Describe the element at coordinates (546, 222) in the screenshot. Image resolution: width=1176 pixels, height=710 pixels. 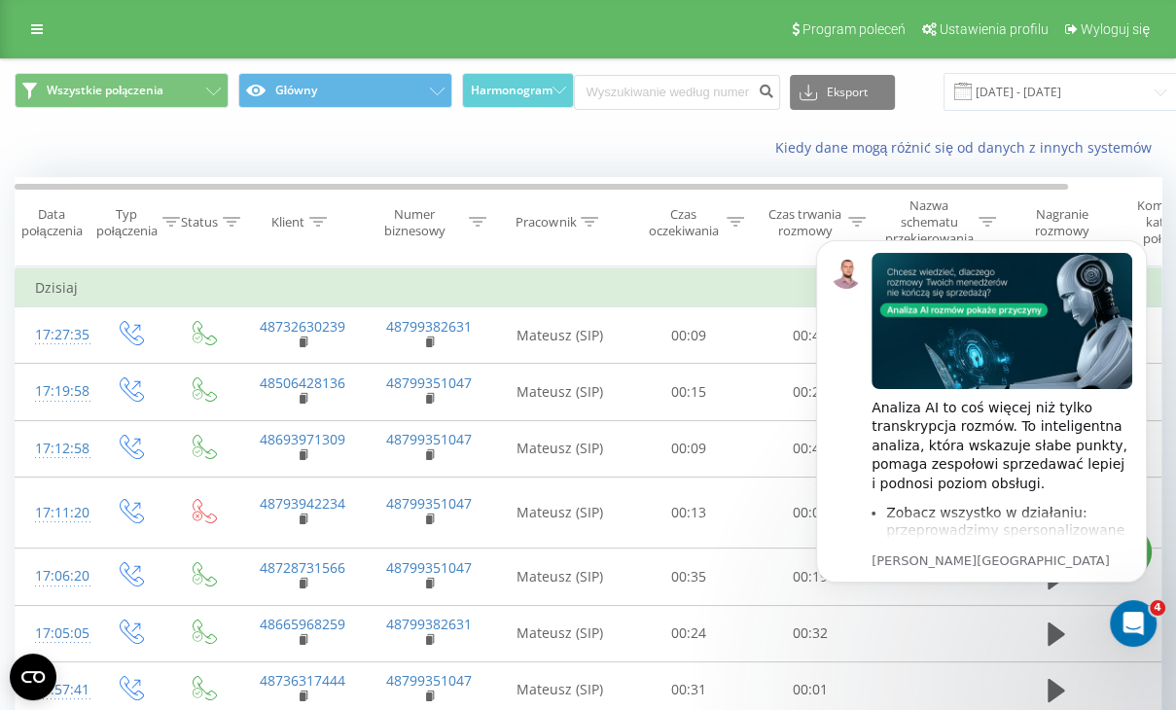
I see `div: Pracownik` at that location.